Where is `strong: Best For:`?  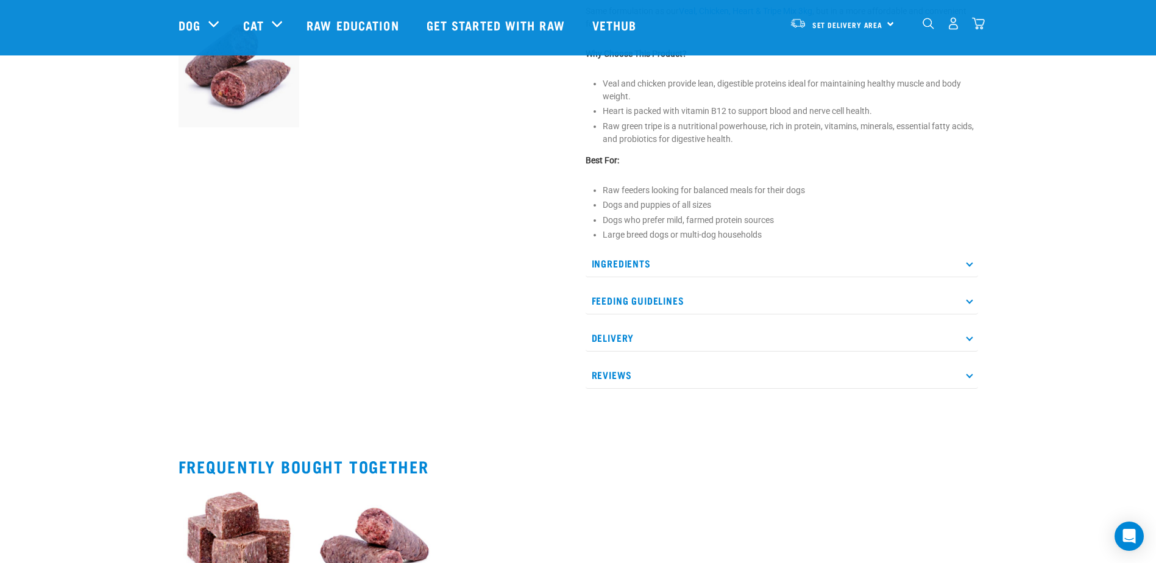 strong: Best For: is located at coordinates (602, 160).